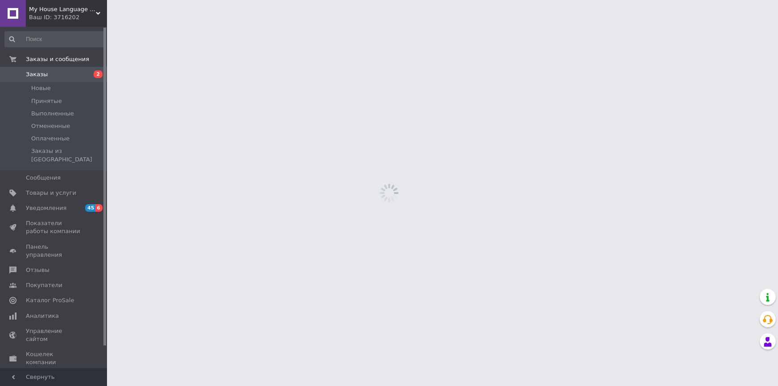 This screenshot has width=778, height=386. I want to click on span: Заказы и сообщения, so click(58, 59).